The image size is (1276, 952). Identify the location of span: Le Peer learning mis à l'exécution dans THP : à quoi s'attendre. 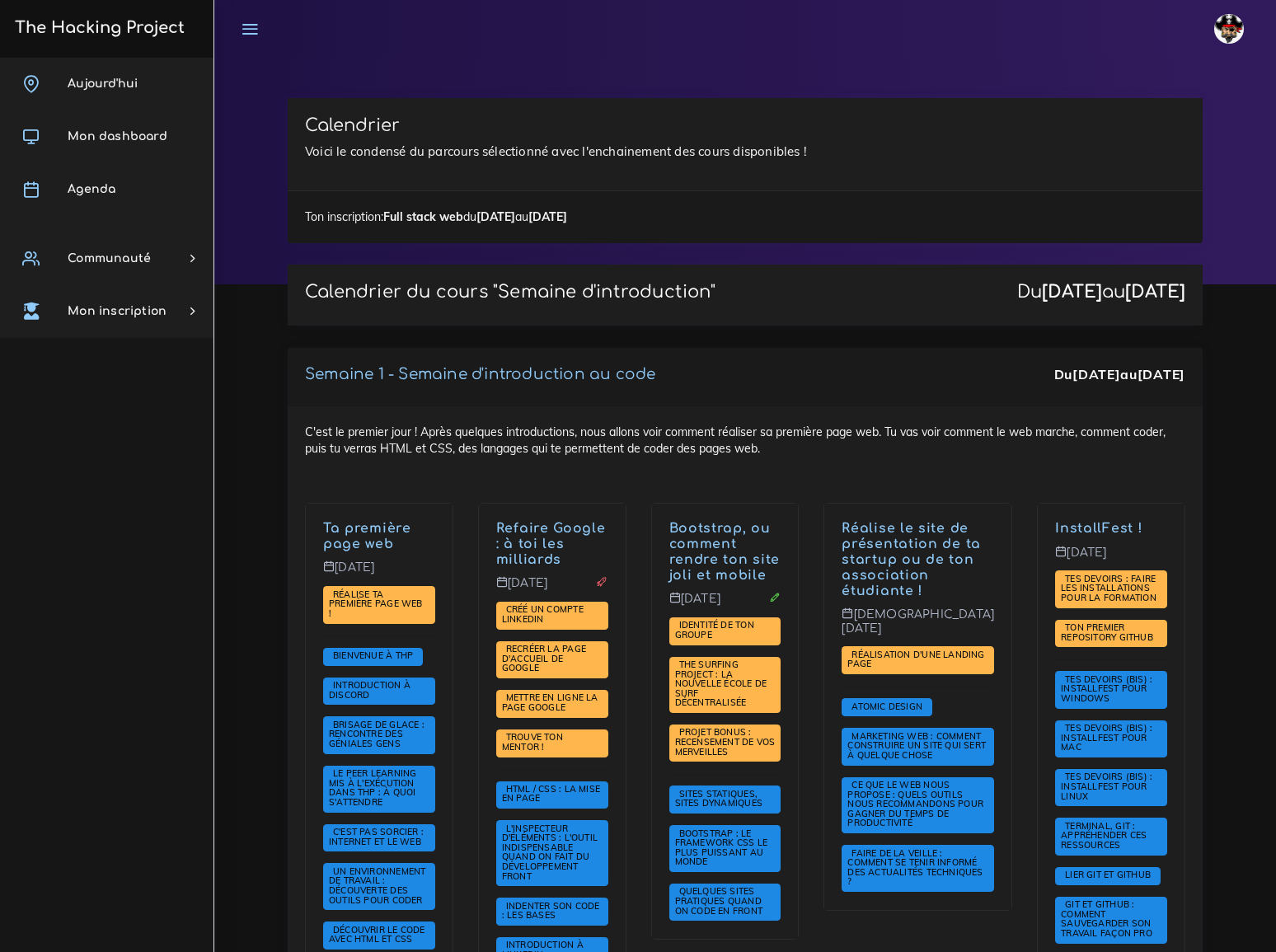
(373, 786).